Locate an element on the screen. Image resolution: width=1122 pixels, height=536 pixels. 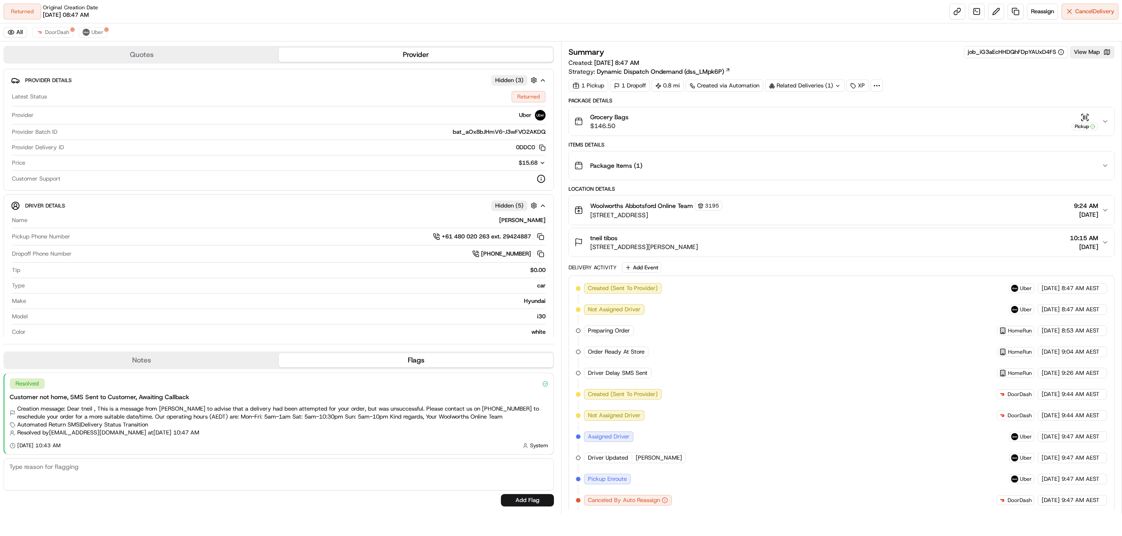
button: job_iG3aEcHHDQhFDpYAUxD4FS is located at coordinates (1016, 52).